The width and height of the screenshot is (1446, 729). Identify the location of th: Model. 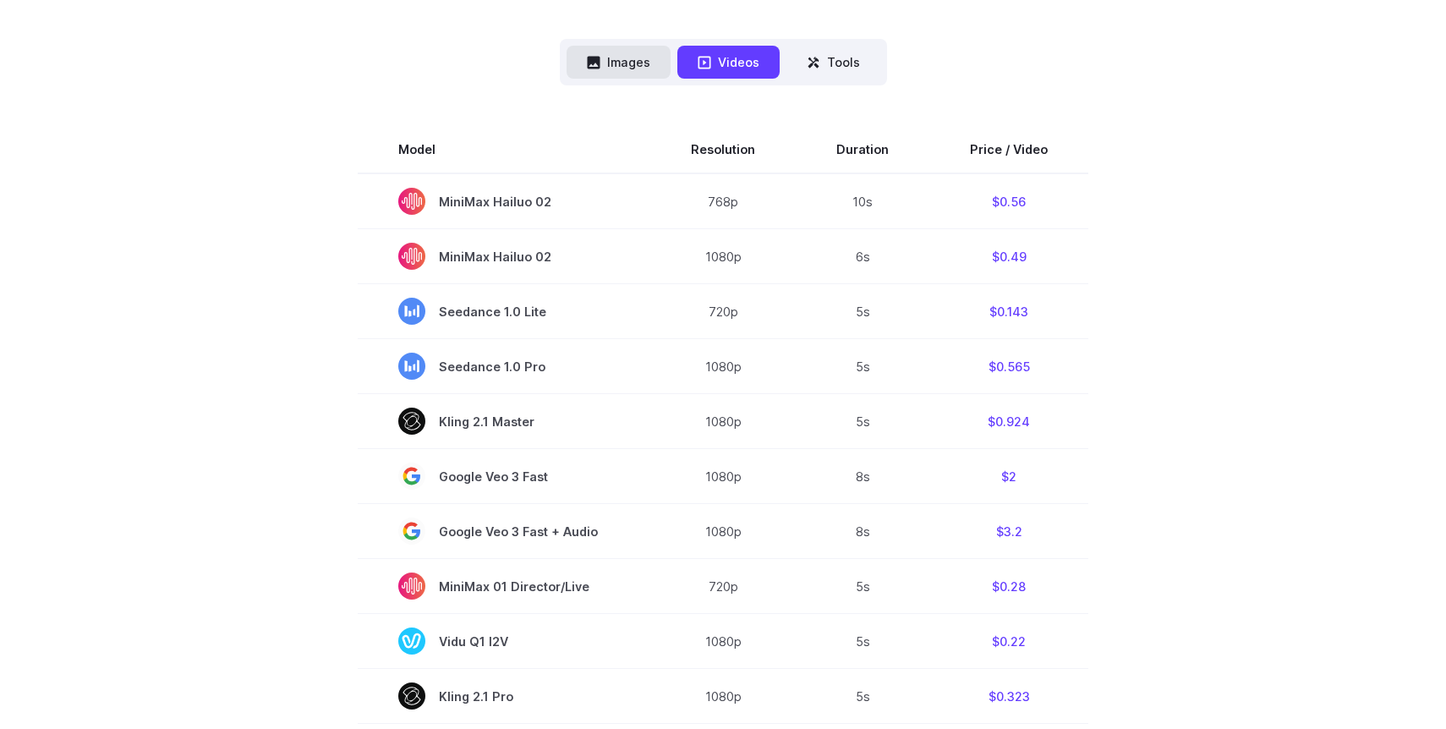
(504, 150).